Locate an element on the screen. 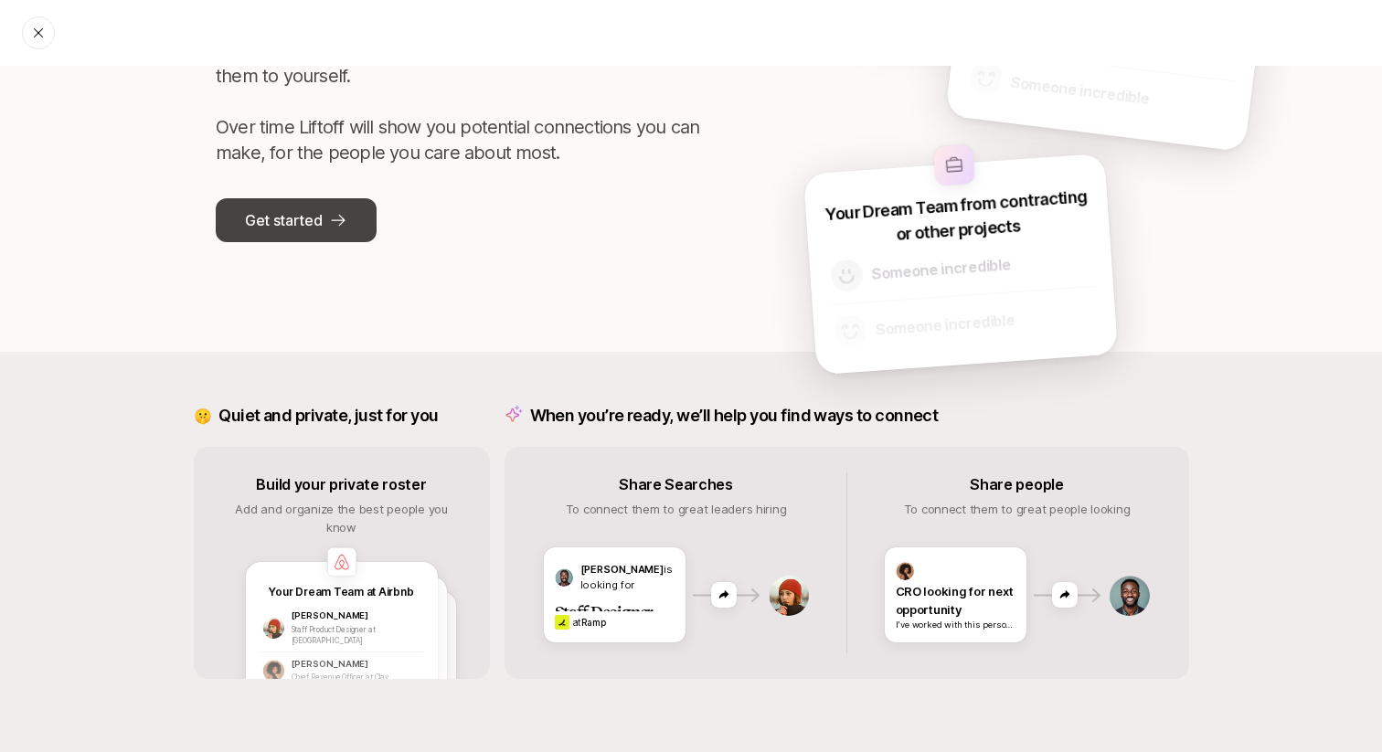 Image resolution: width=1382 pixels, height=752 pixels. img: avatar-1.png is located at coordinates (788, 595).